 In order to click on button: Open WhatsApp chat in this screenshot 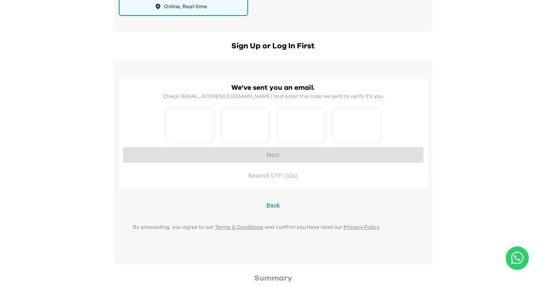, I will do `click(517, 258)`.